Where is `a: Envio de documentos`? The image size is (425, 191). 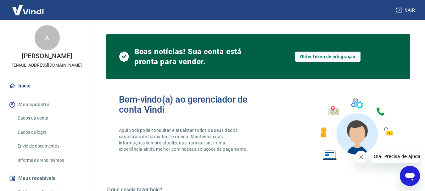 a: Envio de documentos is located at coordinates (51, 146).